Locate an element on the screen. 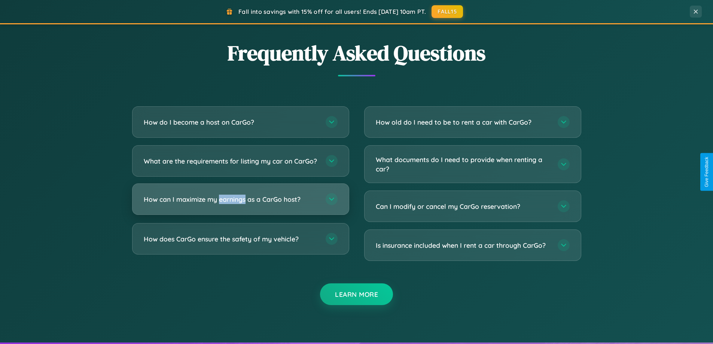  h2: Frequently Asked Questions is located at coordinates (357, 53).